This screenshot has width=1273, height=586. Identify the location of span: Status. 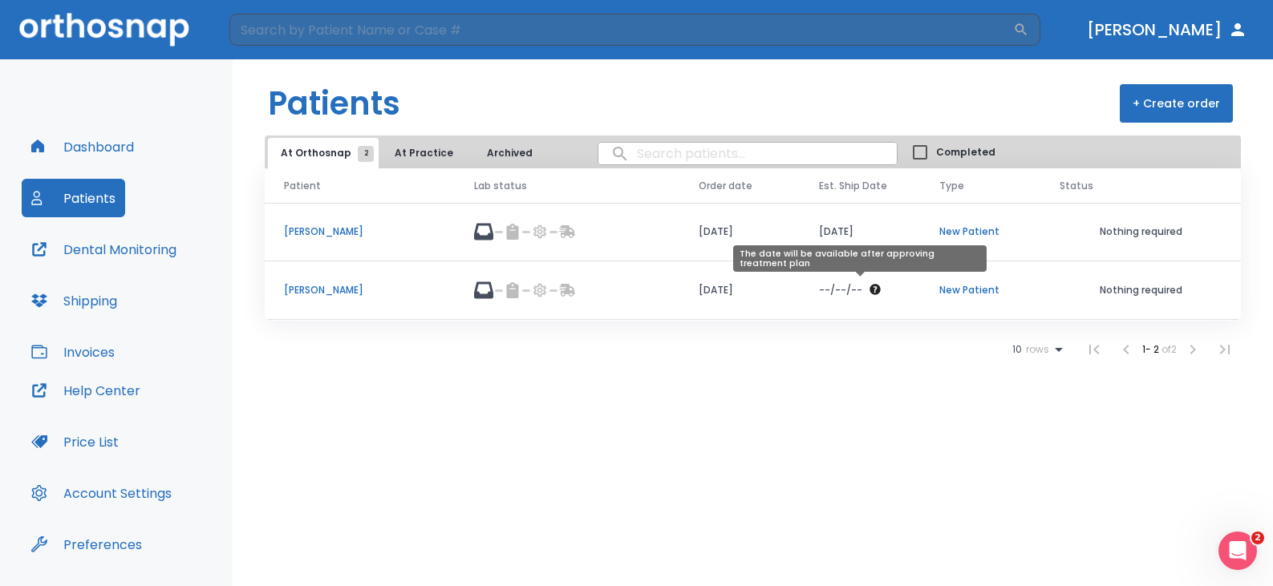
(1076, 186).